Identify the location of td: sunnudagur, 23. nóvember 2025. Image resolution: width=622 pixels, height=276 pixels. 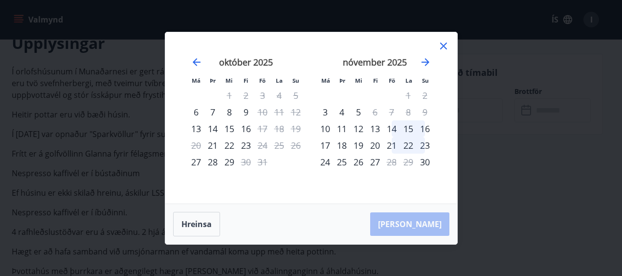
(425, 145).